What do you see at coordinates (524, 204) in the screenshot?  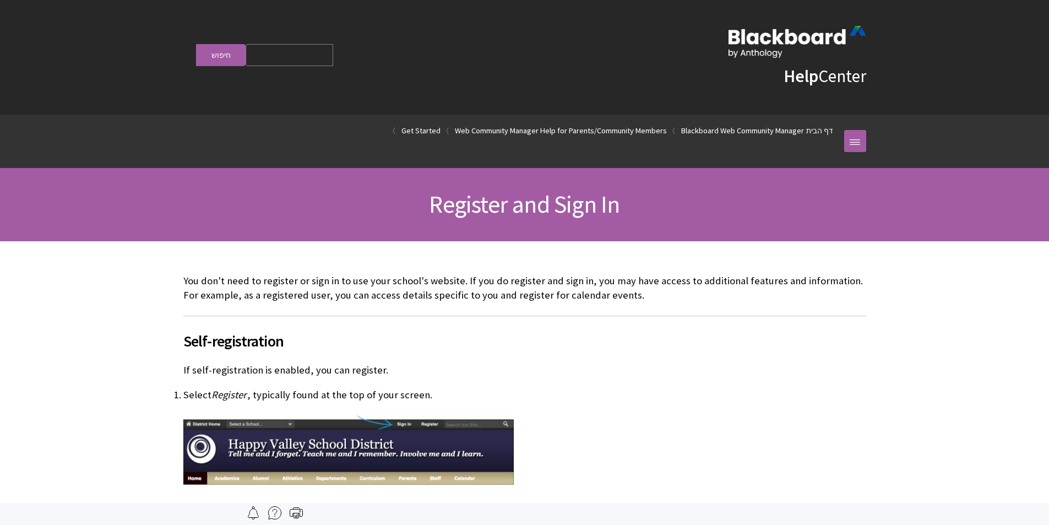 I see `span: Register and Sign In` at bounding box center [524, 204].